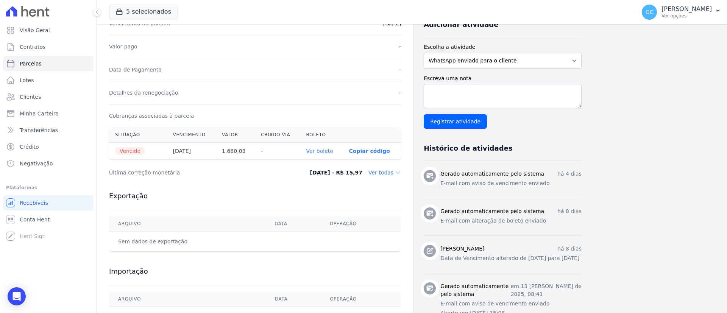  I want to click on th: Situação, so click(138, 135).